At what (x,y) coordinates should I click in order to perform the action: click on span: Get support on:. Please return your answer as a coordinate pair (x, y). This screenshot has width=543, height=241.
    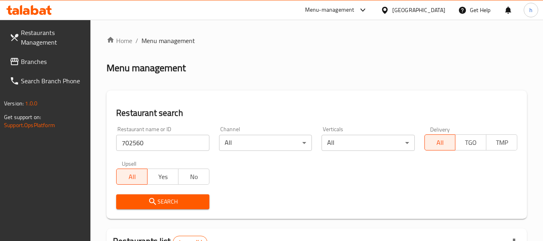
    Looking at the image, I should click on (23, 117).